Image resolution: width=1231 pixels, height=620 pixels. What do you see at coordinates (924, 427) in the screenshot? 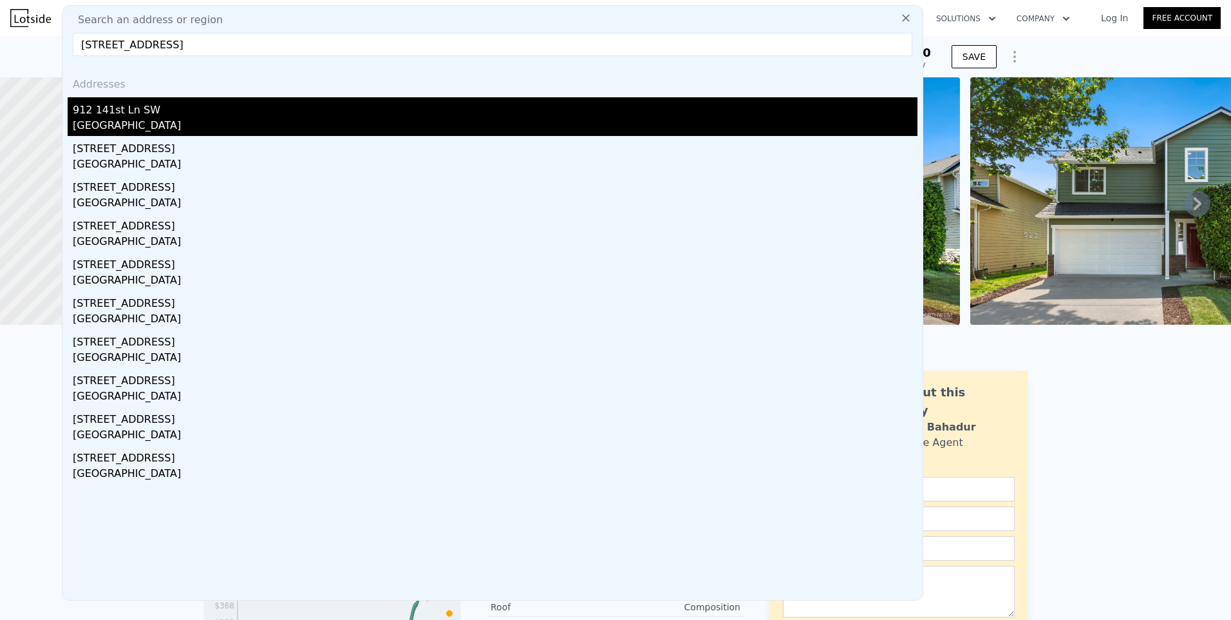
I see `div: Siddhant Bahadur` at bounding box center [924, 427].